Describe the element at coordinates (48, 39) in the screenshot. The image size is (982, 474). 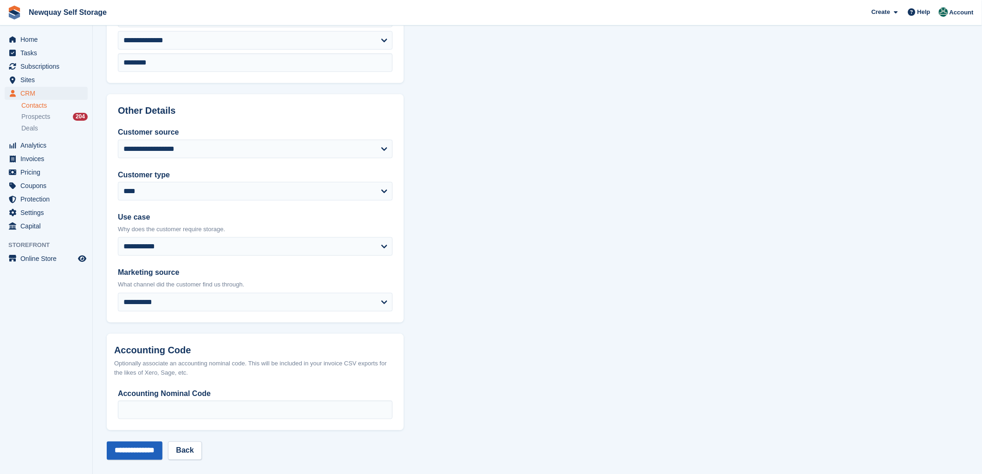
I see `span: Home` at that location.